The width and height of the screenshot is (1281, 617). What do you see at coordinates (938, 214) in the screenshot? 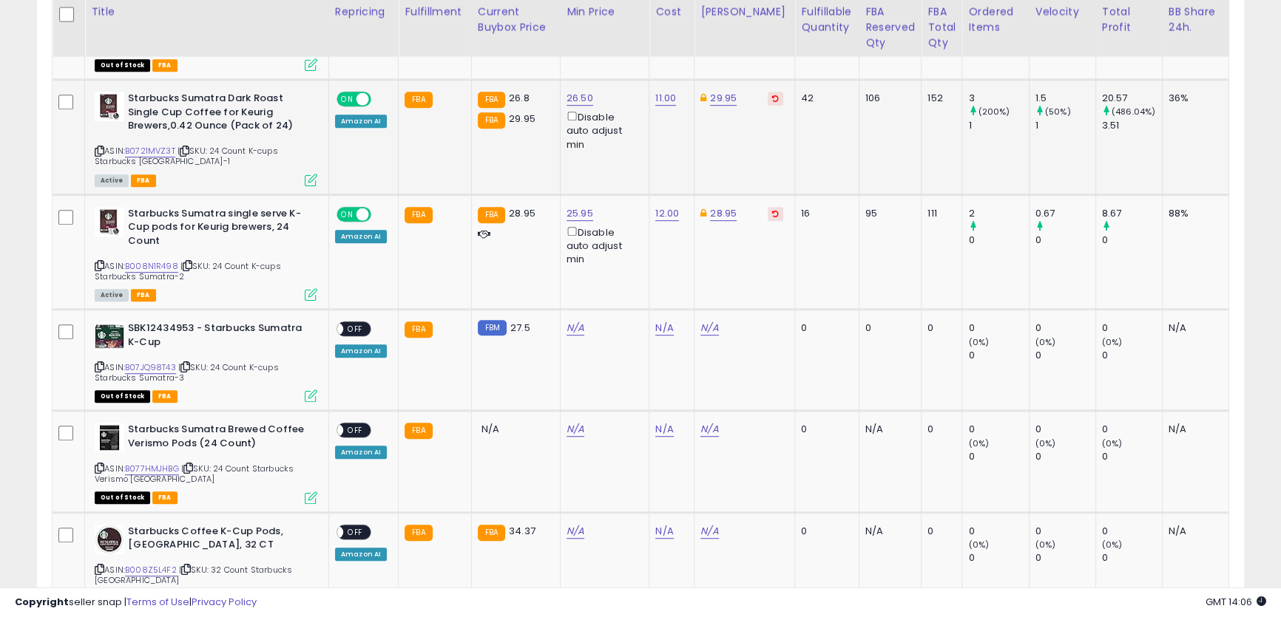
I see `div: 111` at bounding box center [938, 214].